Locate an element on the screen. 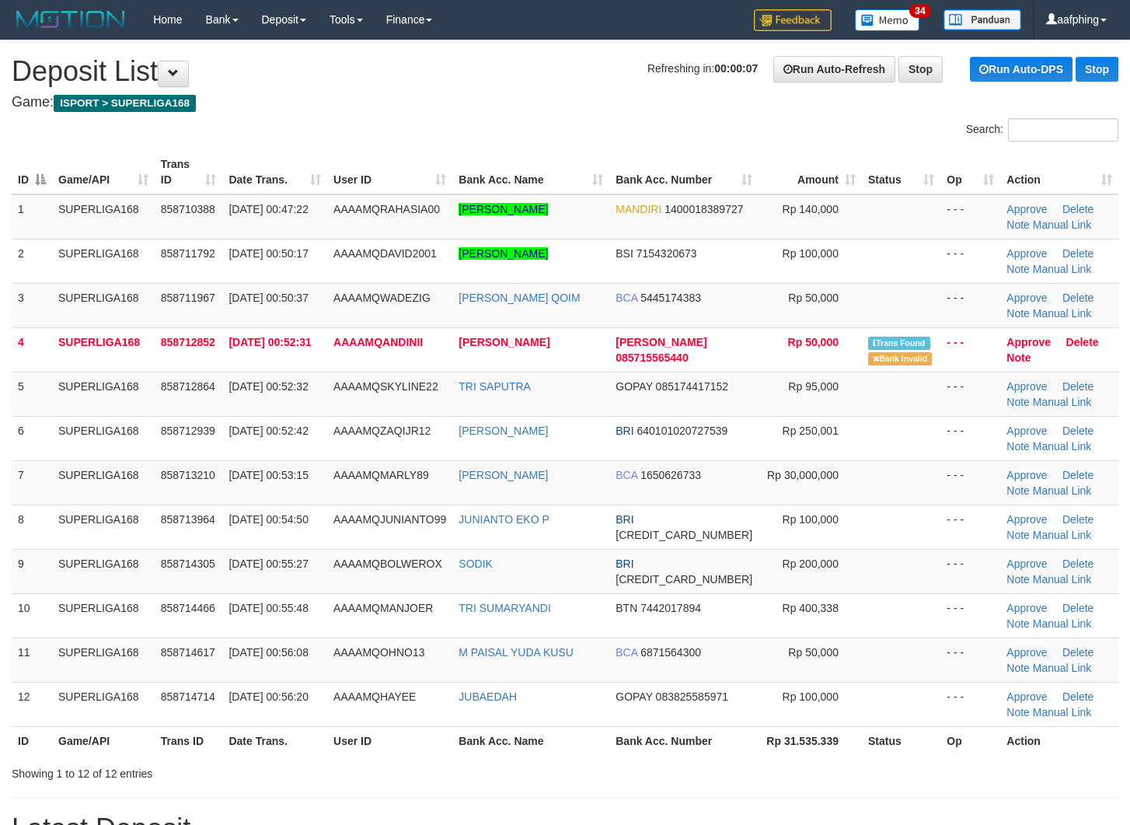 The image size is (1130, 825). span: 858713964 is located at coordinates (188, 519).